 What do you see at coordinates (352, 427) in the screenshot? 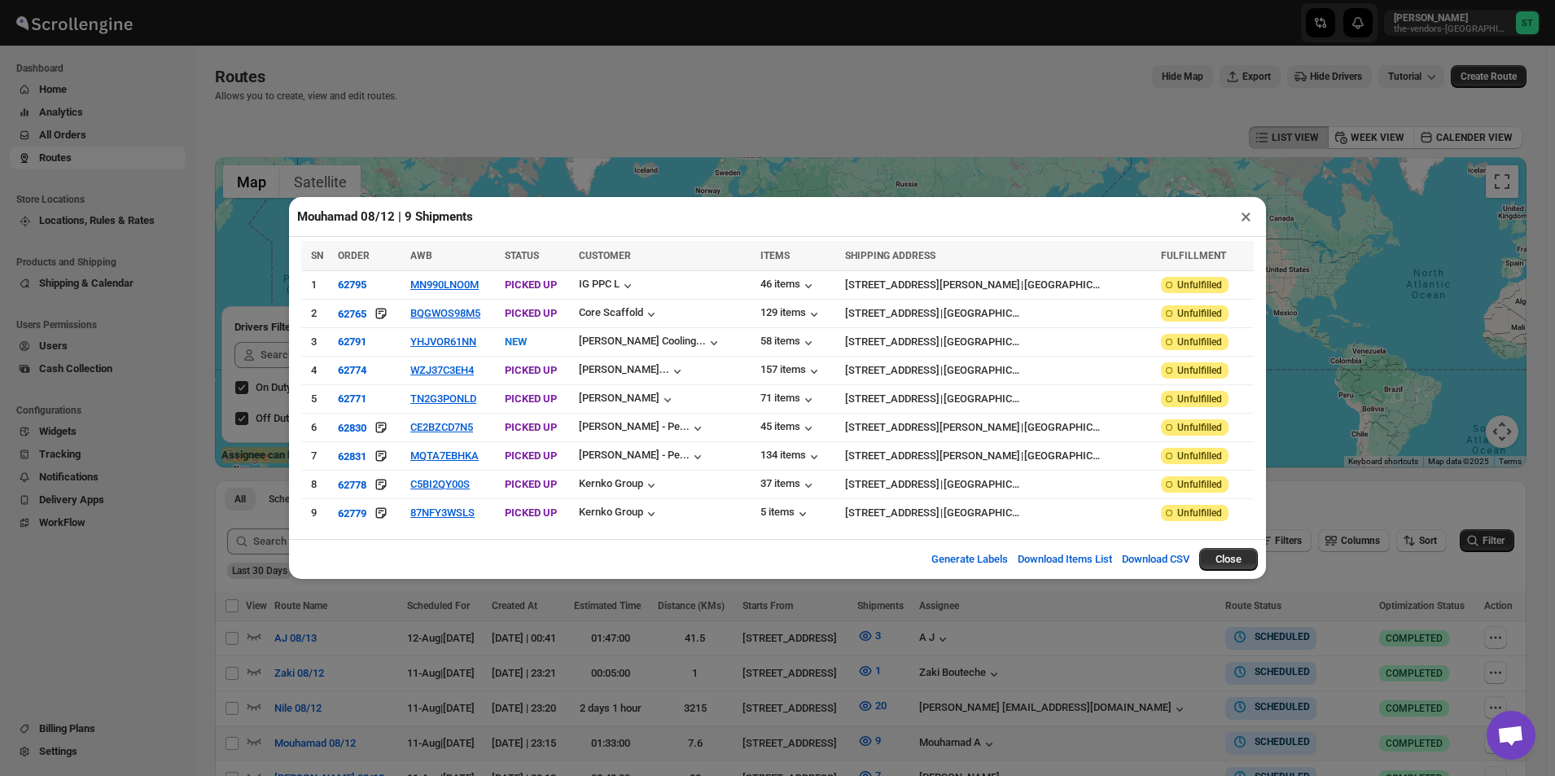
I see `button: 62830` at bounding box center [352, 427].